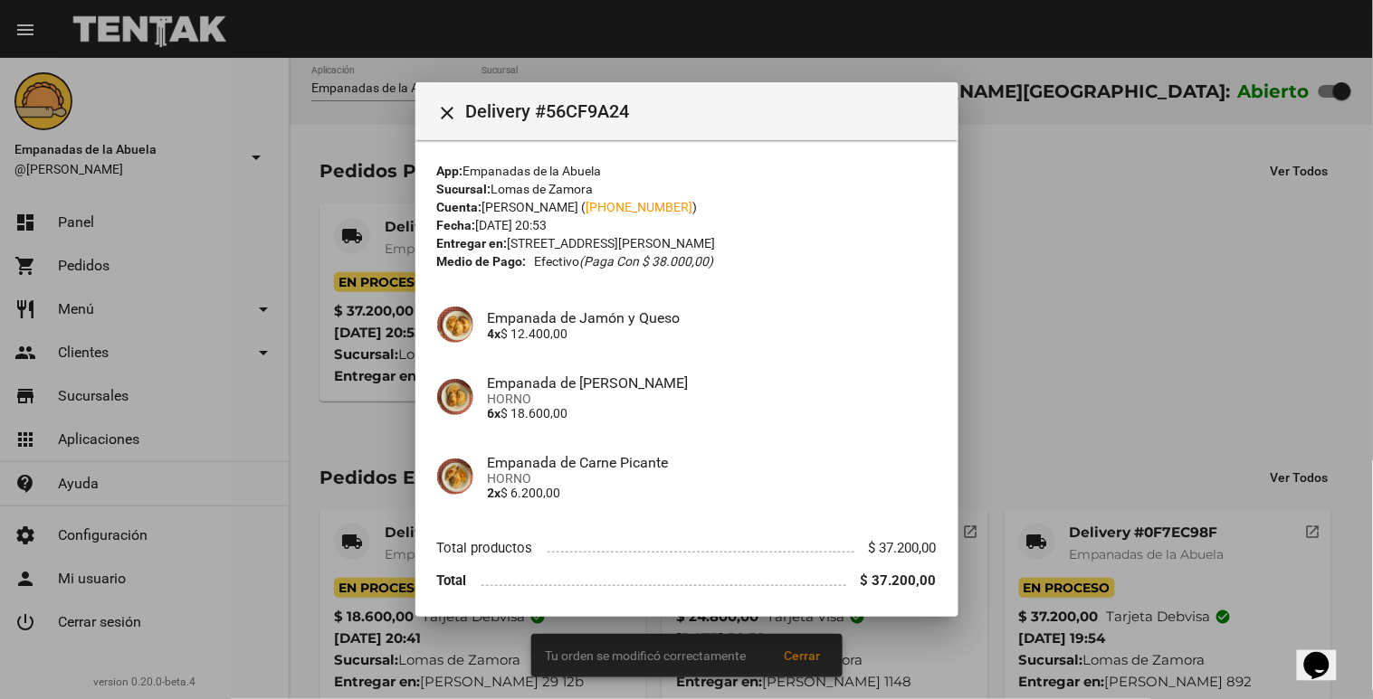 Image resolution: width=1373 pixels, height=699 pixels. What do you see at coordinates (456, 225) in the screenshot?
I see `strong: Fecha:` at bounding box center [456, 225].